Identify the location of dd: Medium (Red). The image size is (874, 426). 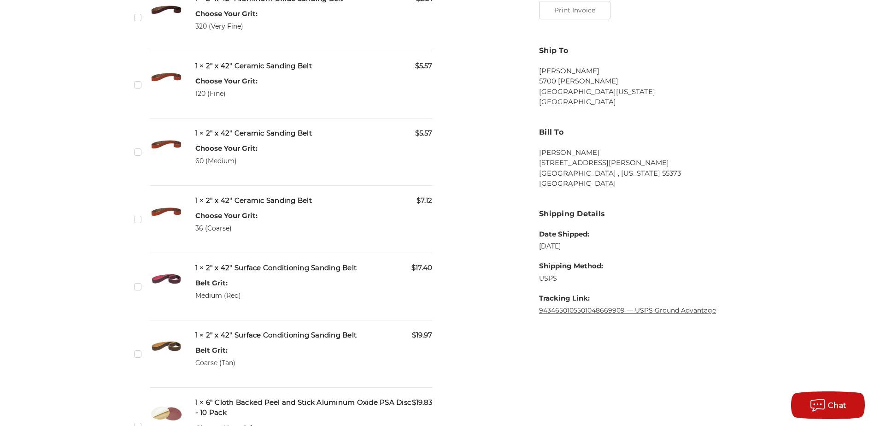
(218, 295).